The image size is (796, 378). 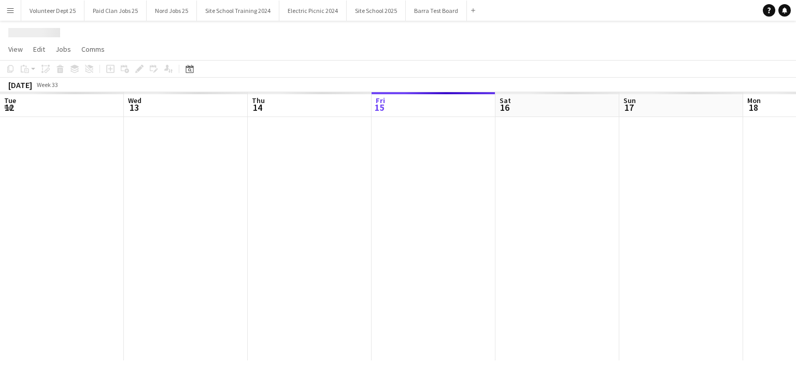 What do you see at coordinates (629, 107) in the screenshot?
I see `span: 17` at bounding box center [629, 107].